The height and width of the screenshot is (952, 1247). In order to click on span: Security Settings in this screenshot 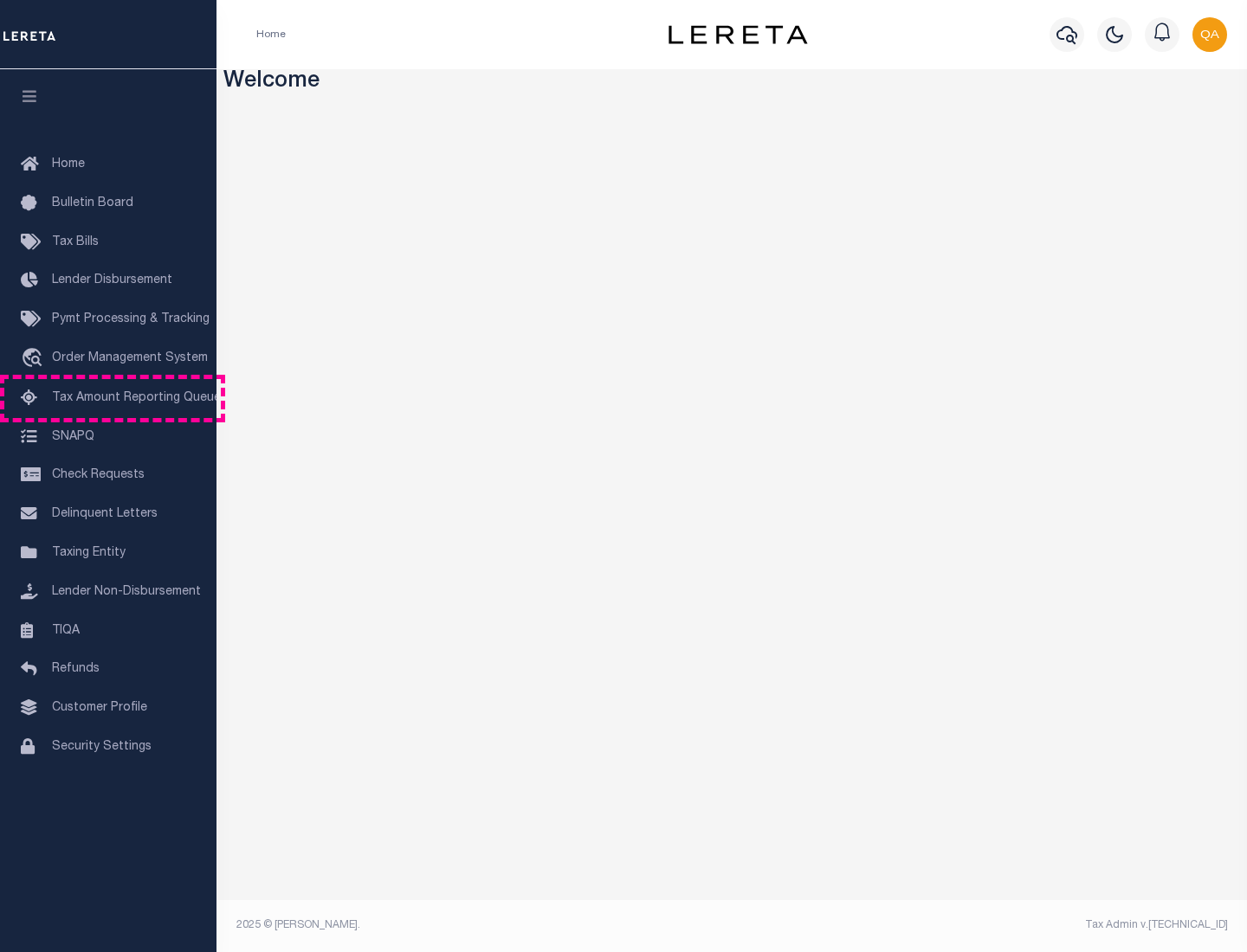, I will do `click(102, 747)`.